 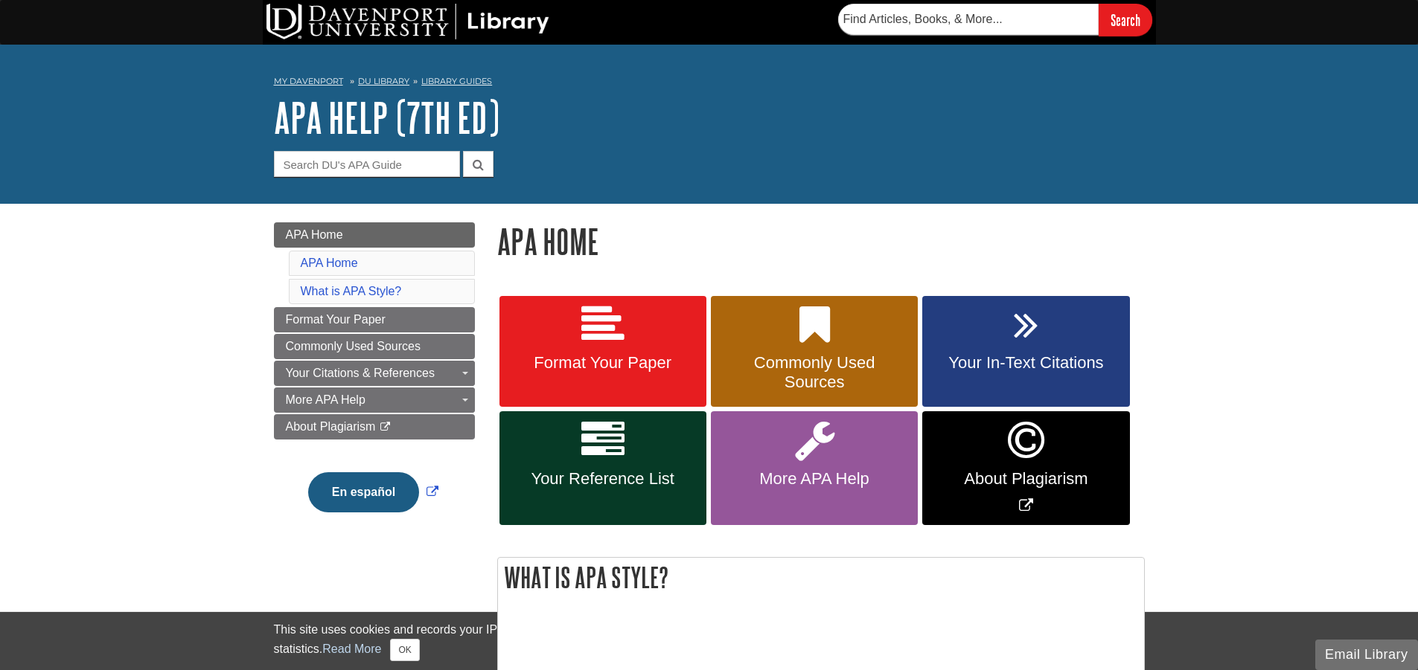 What do you see at coordinates (821, 241) in the screenshot?
I see `h1: APA Home` at bounding box center [821, 241].